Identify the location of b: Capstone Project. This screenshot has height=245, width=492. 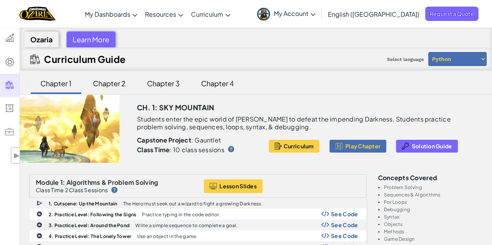
(164, 140).